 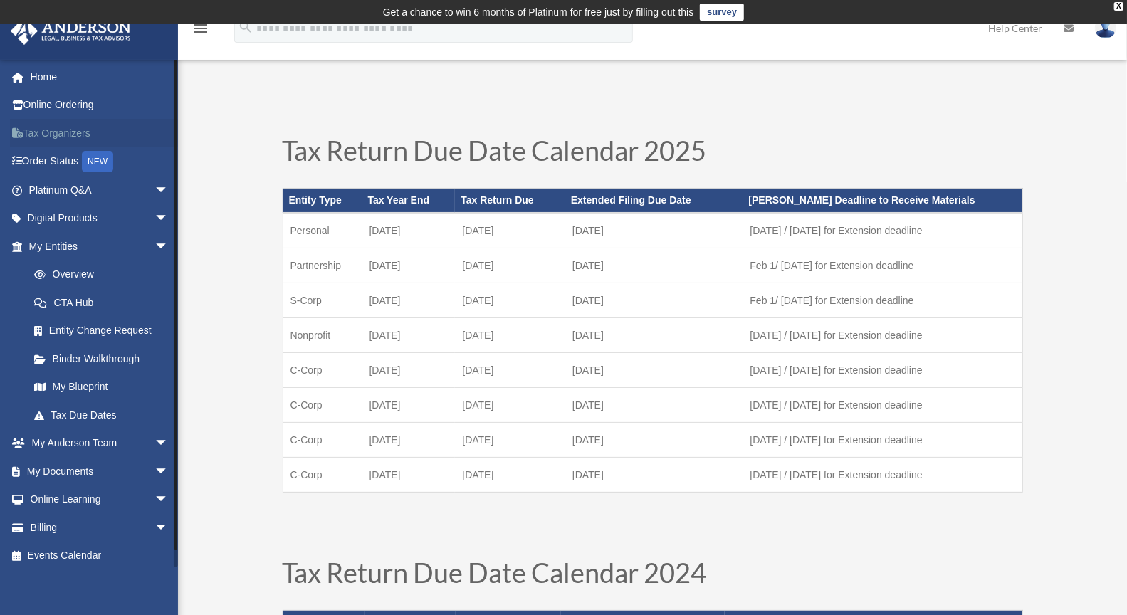 I want to click on a: Online Ordering, so click(x=100, y=105).